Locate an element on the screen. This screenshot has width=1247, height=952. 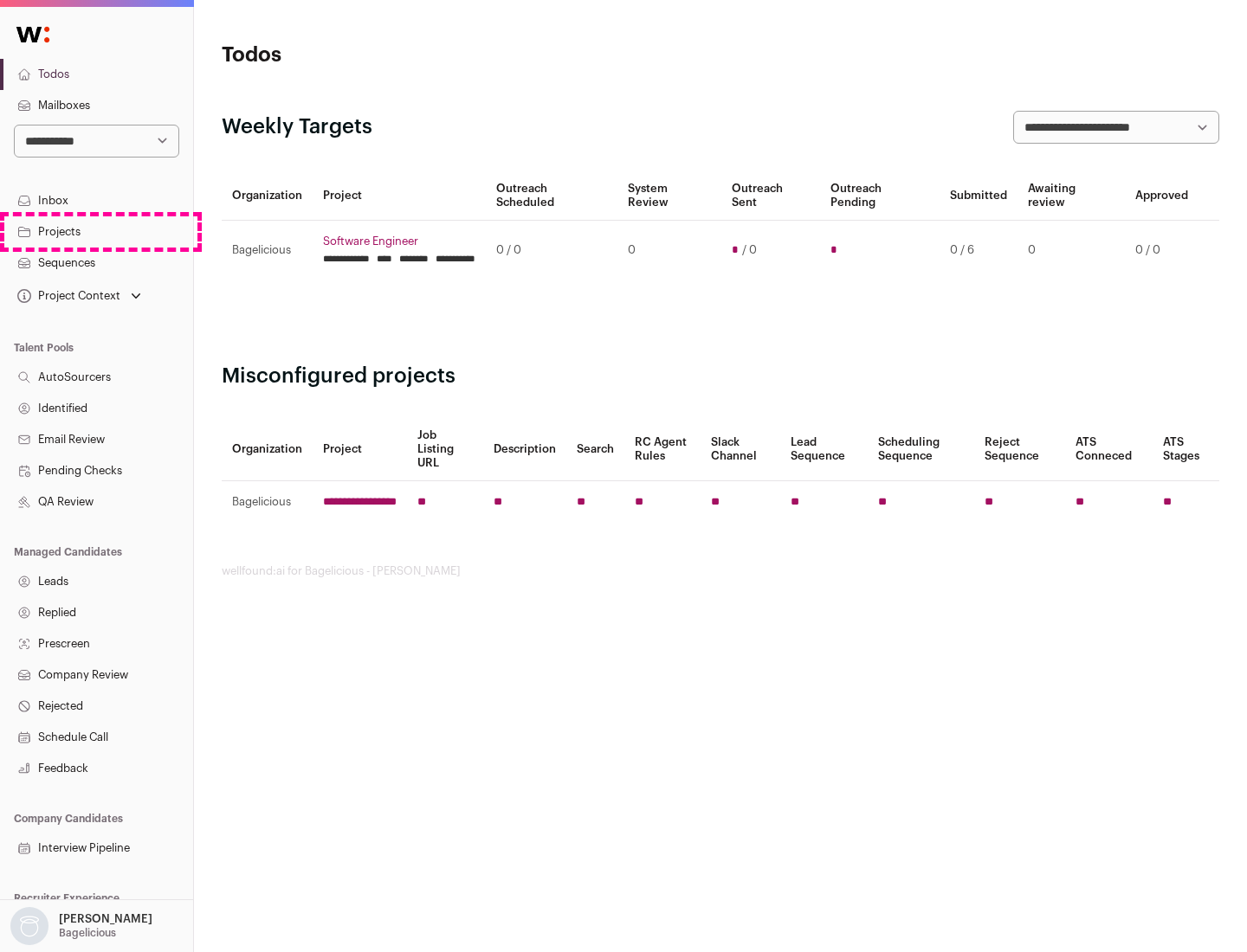
h2: Weekly Targets is located at coordinates (297, 127).